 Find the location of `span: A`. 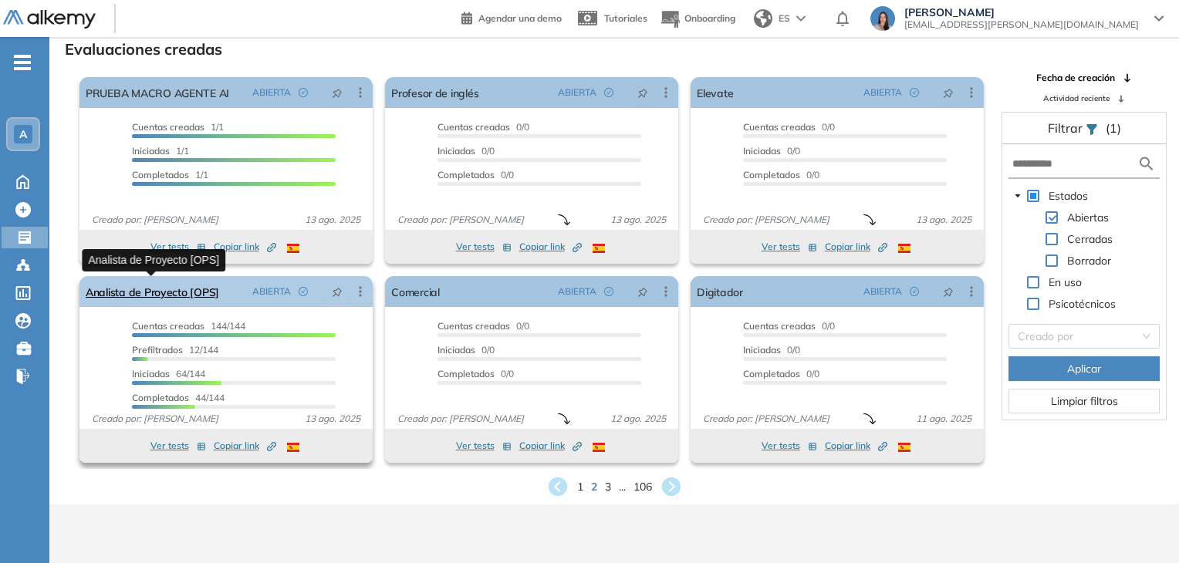

span: A is located at coordinates (23, 134).